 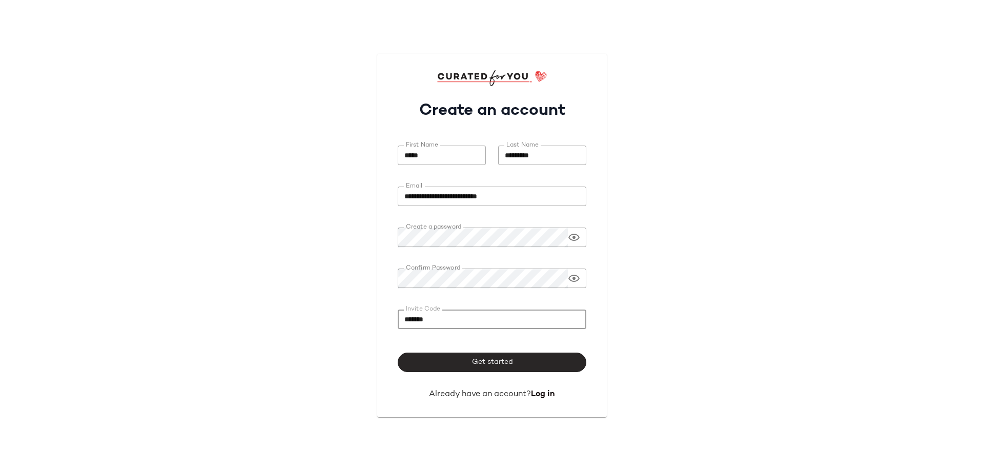 I want to click on a: Log in, so click(x=543, y=394).